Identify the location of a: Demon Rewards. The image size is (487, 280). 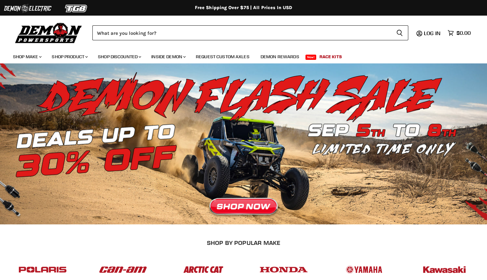
(280, 57).